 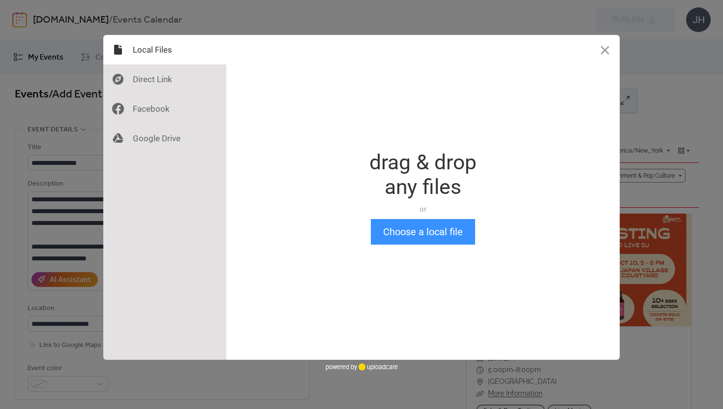 What do you see at coordinates (165, 109) in the screenshot?
I see `div: Facebook` at bounding box center [165, 109].